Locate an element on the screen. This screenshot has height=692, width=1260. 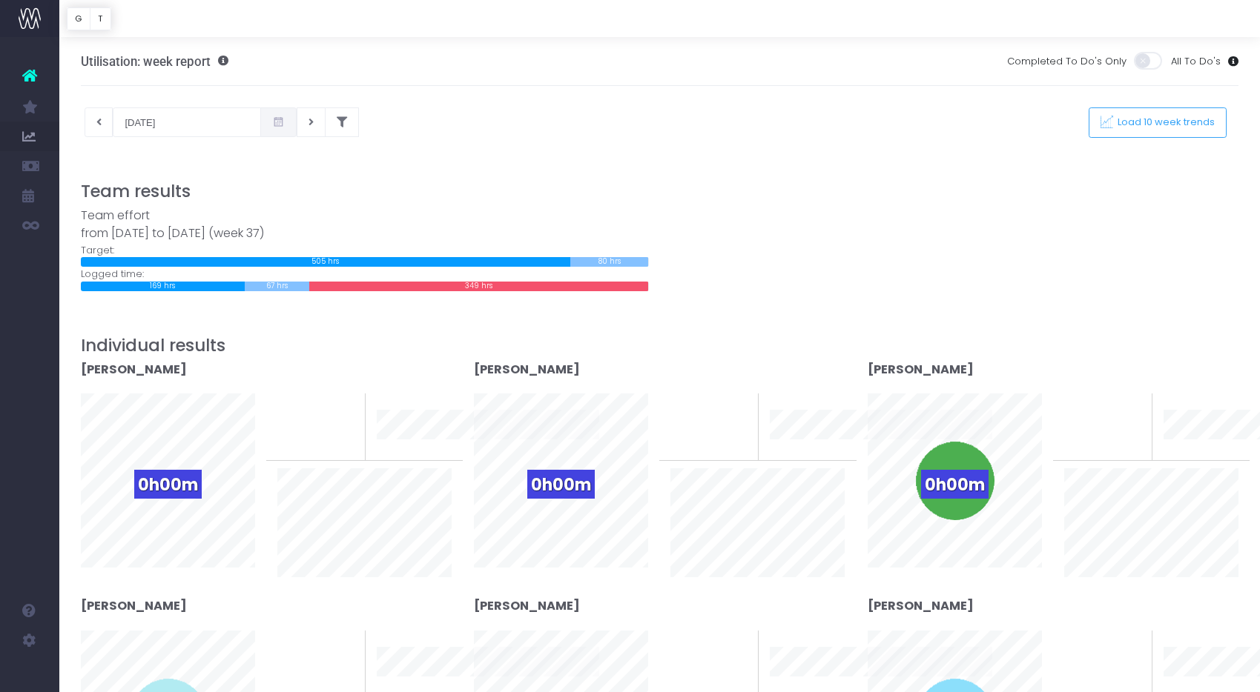
h3: Individual results is located at coordinates (660, 345).